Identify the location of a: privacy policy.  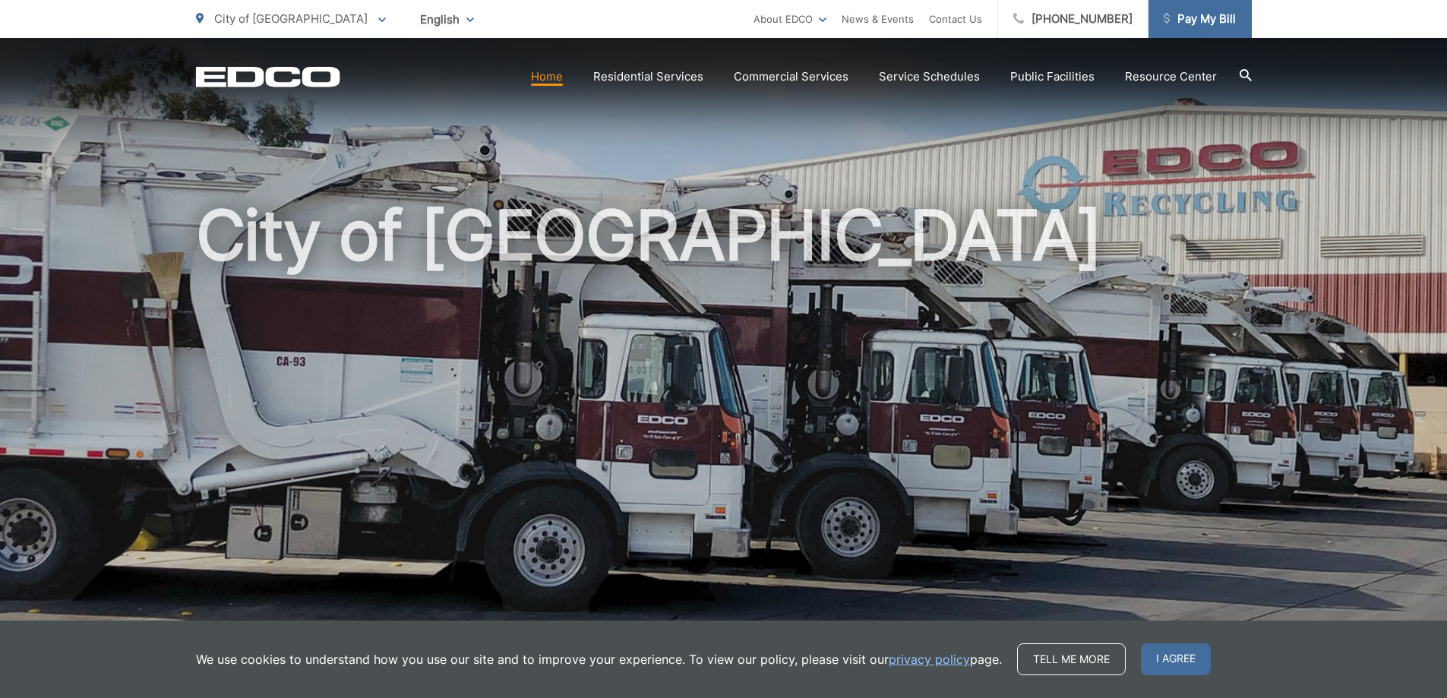
(929, 659).